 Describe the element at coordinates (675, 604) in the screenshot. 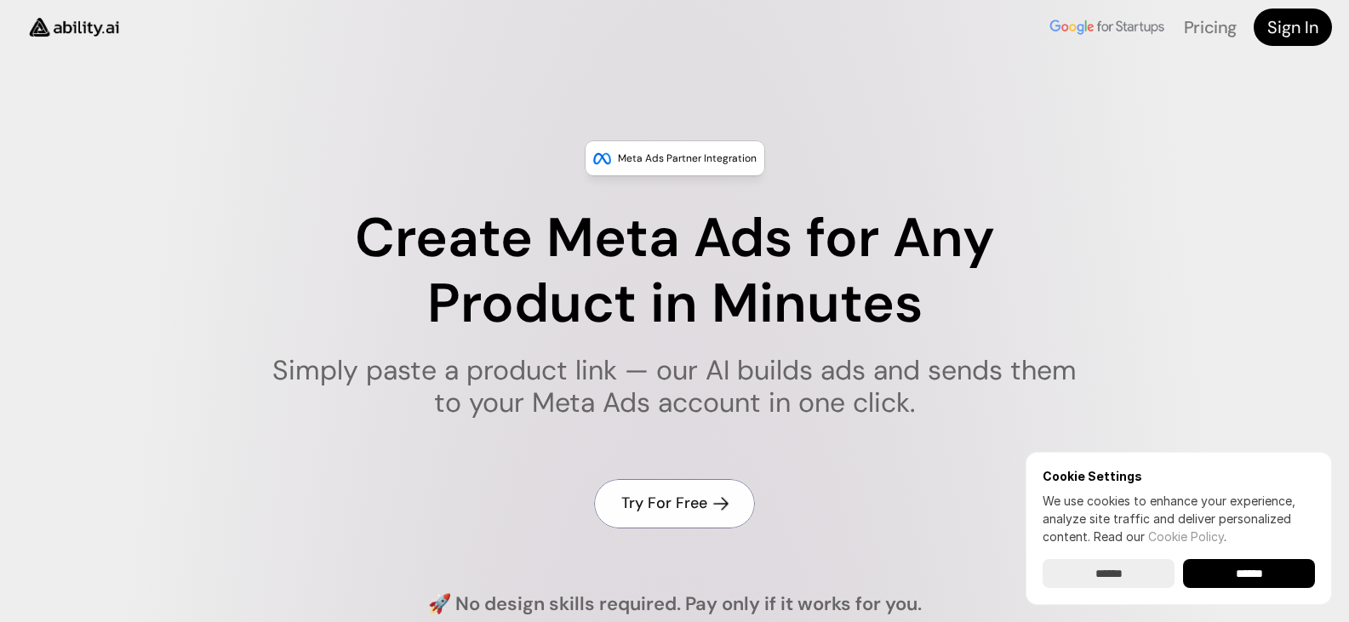

I see `h4: 🚀 No design skills required. Pay only if it works for you.` at that location.